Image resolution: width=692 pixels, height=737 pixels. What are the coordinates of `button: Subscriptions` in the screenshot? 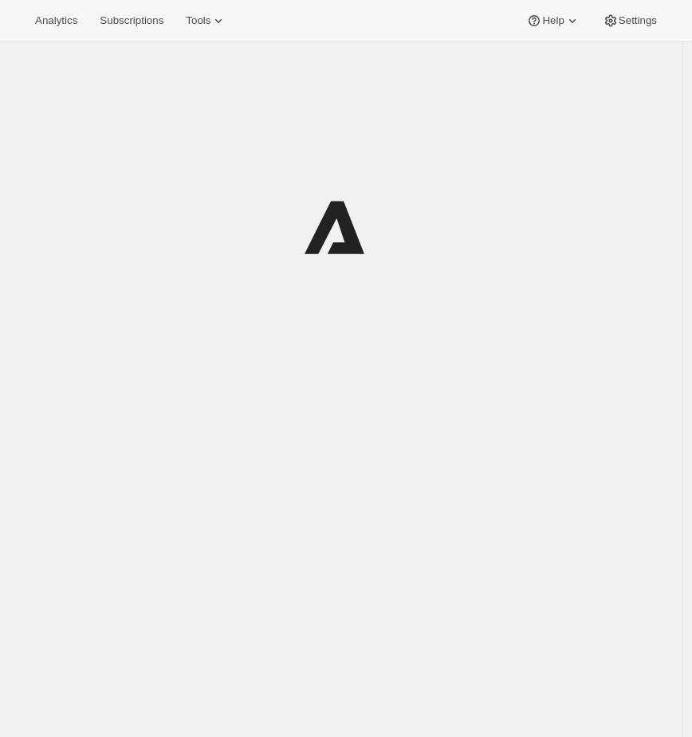 It's located at (132, 21).